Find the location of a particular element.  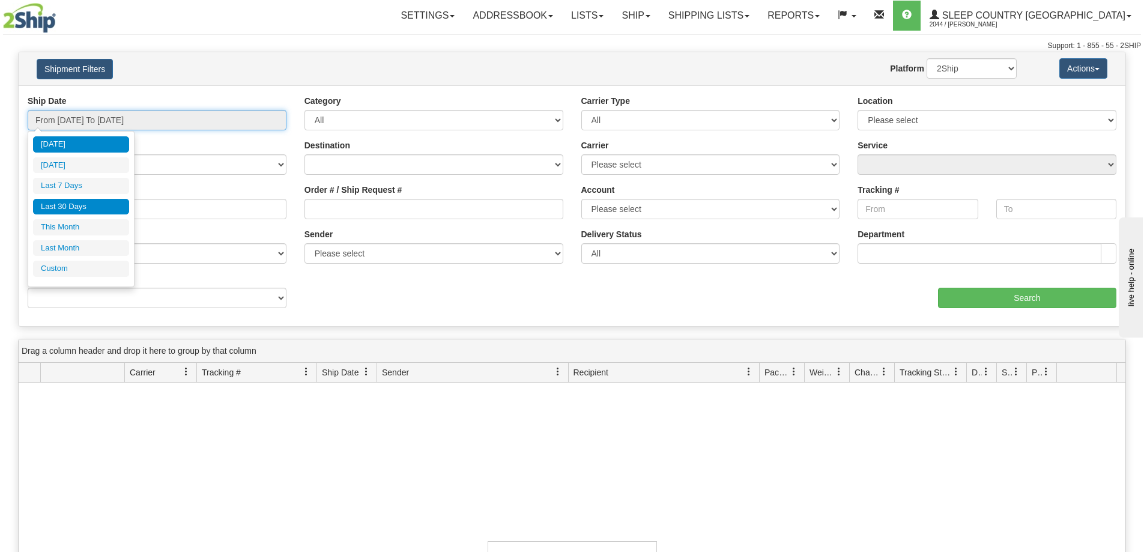

li: Custom is located at coordinates (81, 268).